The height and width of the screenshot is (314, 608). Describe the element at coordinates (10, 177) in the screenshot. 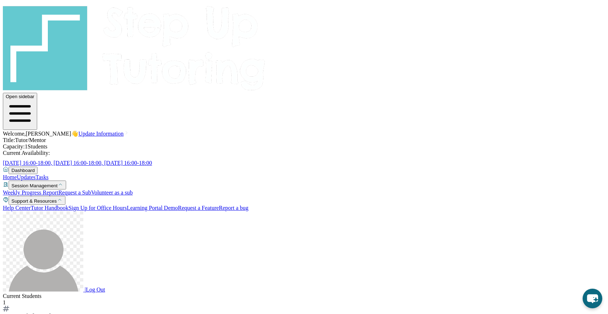

I see `a: Home` at that location.